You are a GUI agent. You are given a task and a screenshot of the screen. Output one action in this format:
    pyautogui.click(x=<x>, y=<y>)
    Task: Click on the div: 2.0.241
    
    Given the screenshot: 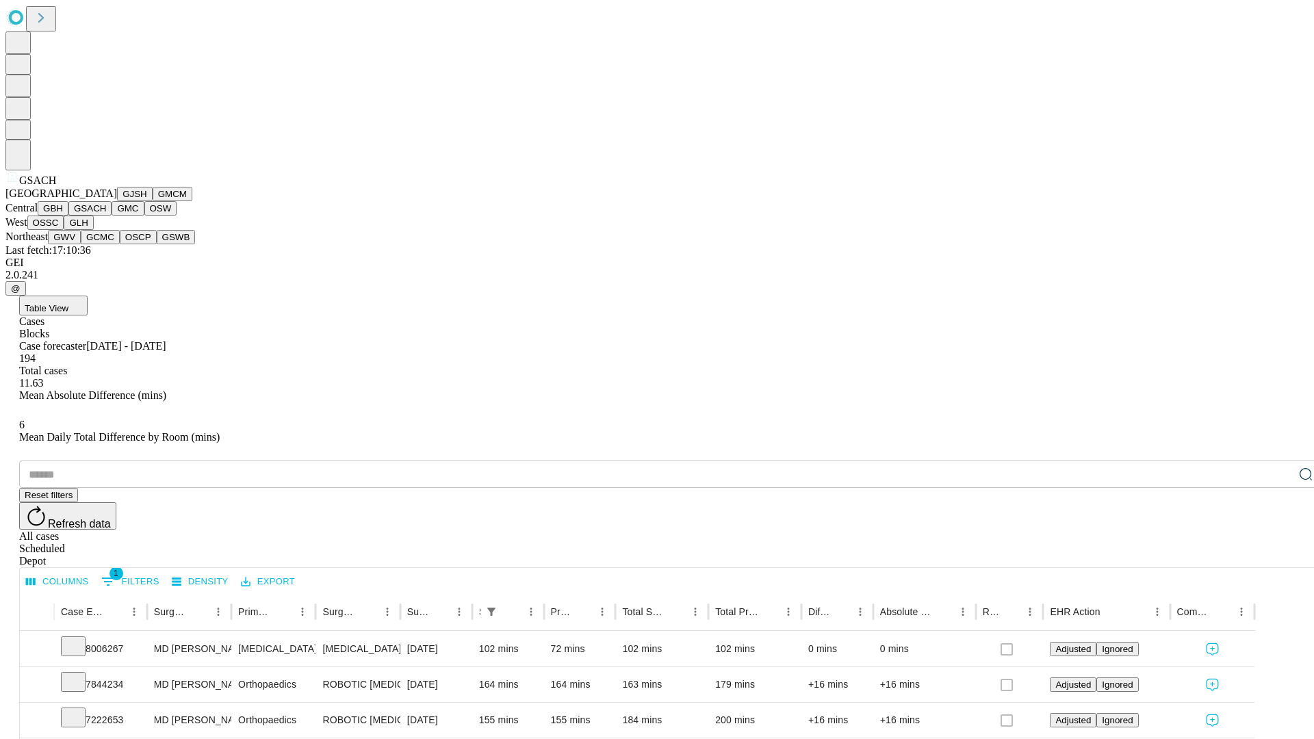 What is the action you would take?
    pyautogui.click(x=657, y=275)
    